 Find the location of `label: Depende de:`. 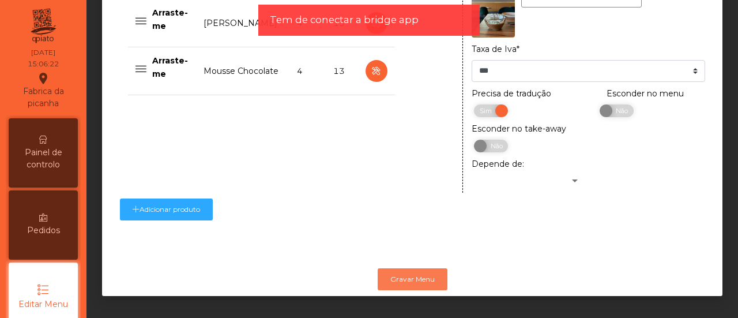

label: Depende de: is located at coordinates (498, 164).